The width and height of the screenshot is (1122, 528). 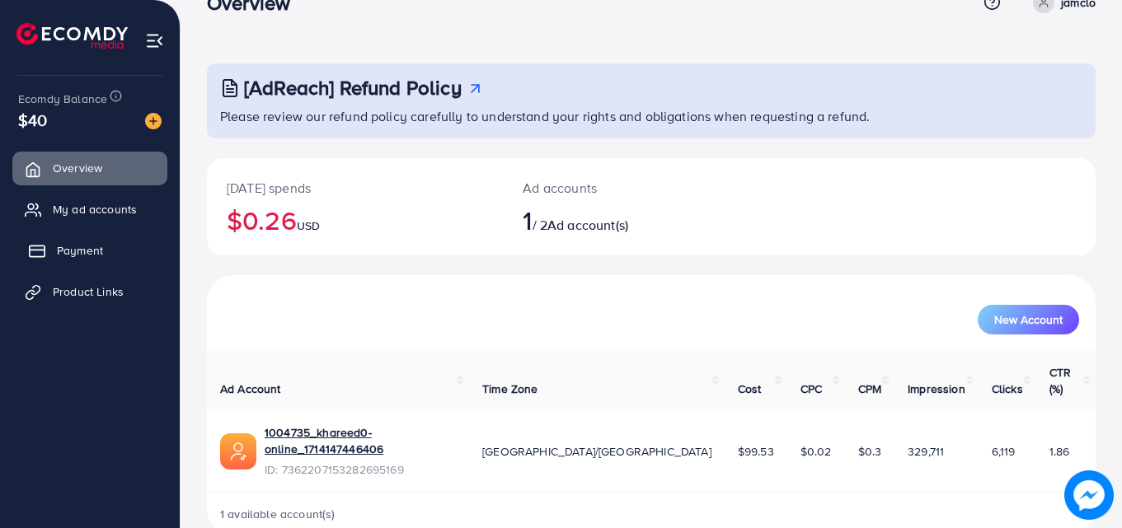 I want to click on a: logo, so click(x=72, y=35).